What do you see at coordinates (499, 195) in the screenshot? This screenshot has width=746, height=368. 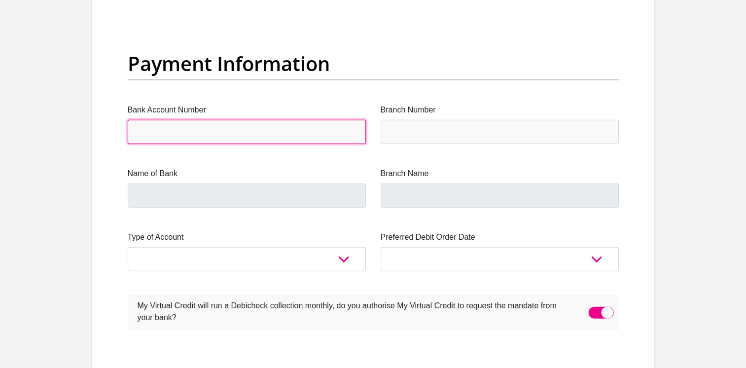 I see `input: Branch Name` at bounding box center [499, 195].